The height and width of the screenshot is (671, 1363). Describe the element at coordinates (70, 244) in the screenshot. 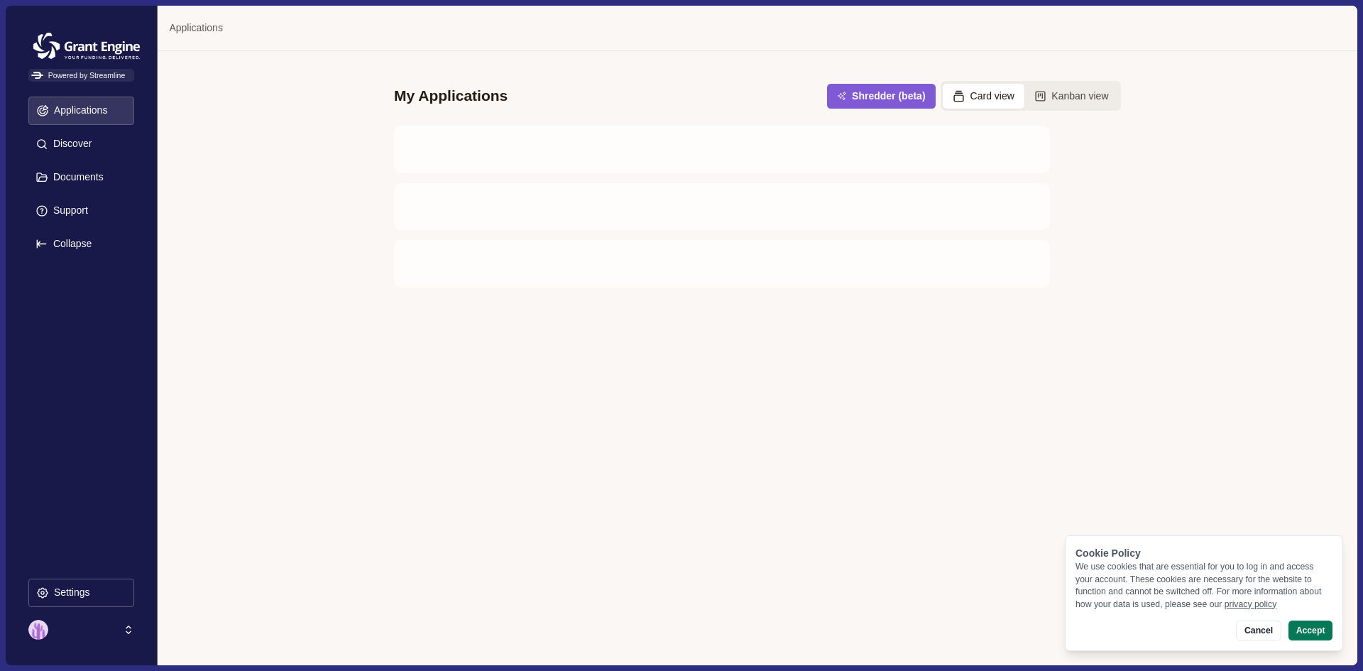

I see `p: Collapse` at that location.